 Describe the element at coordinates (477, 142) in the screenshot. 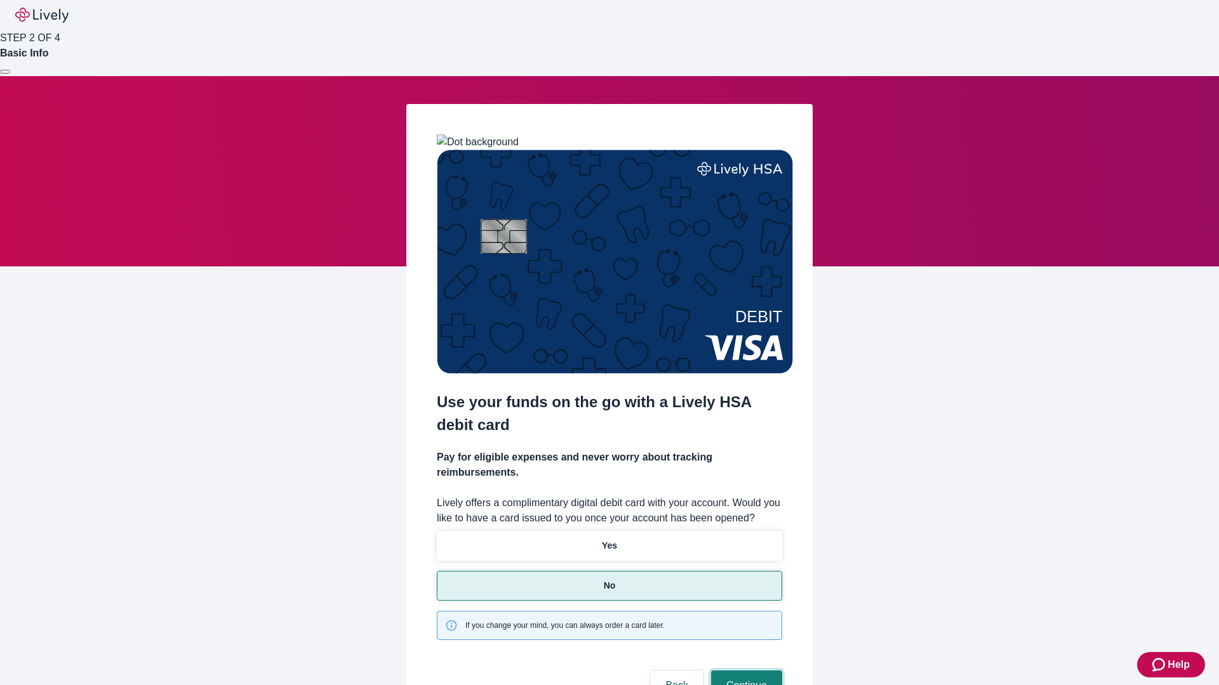

I see `img: Dot background` at that location.